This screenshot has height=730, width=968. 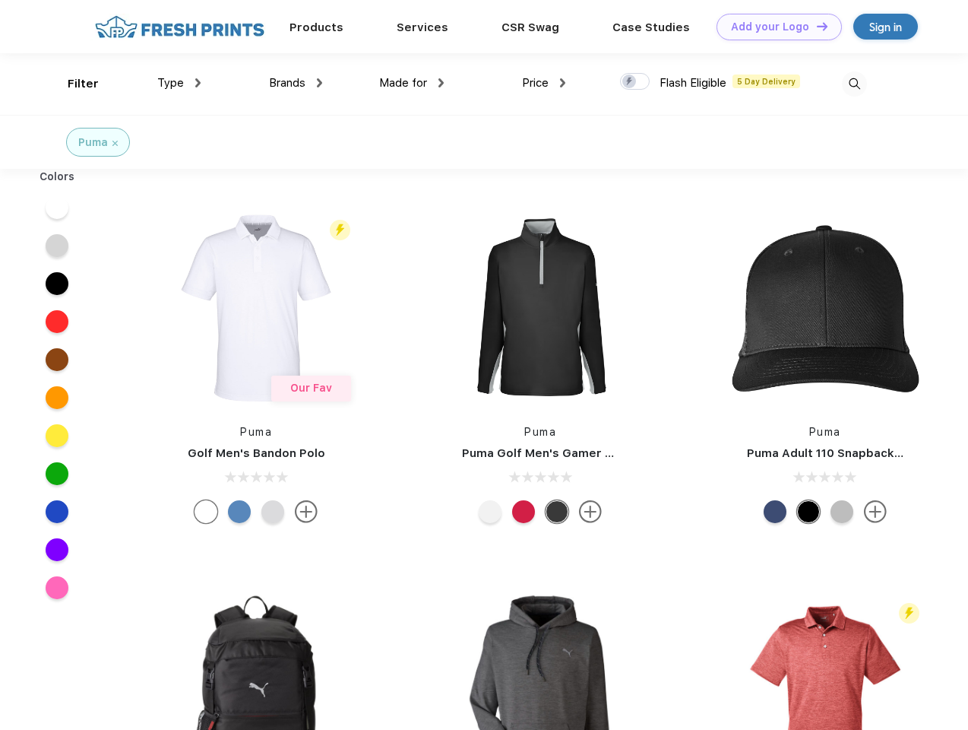 I want to click on a: Sign in, so click(x=886, y=27).